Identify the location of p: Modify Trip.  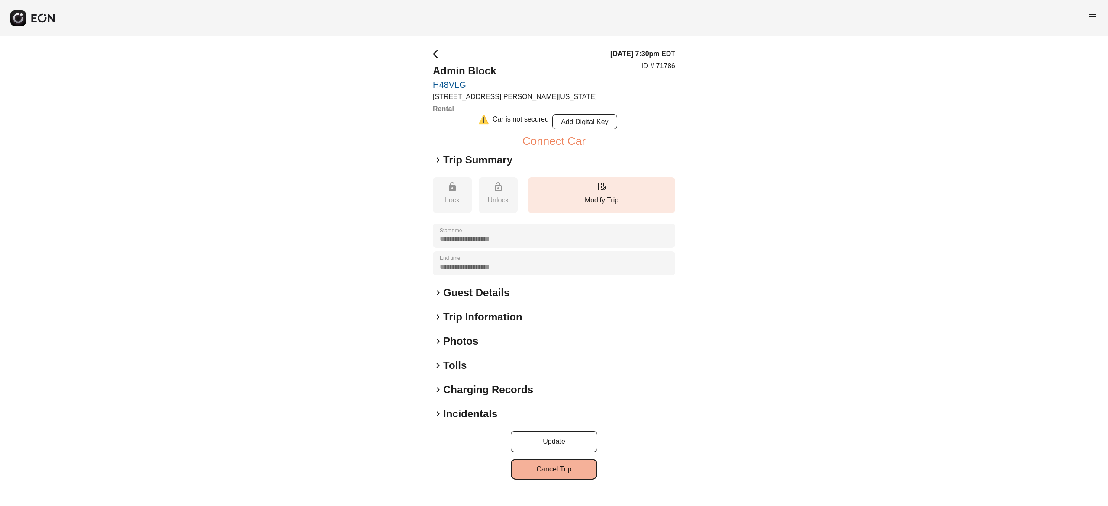
(602, 200).